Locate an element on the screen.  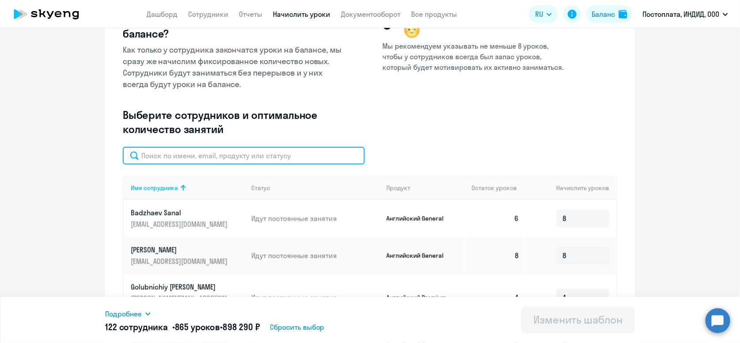
h5: 122 сотрудника • • is located at coordinates (182, 327).